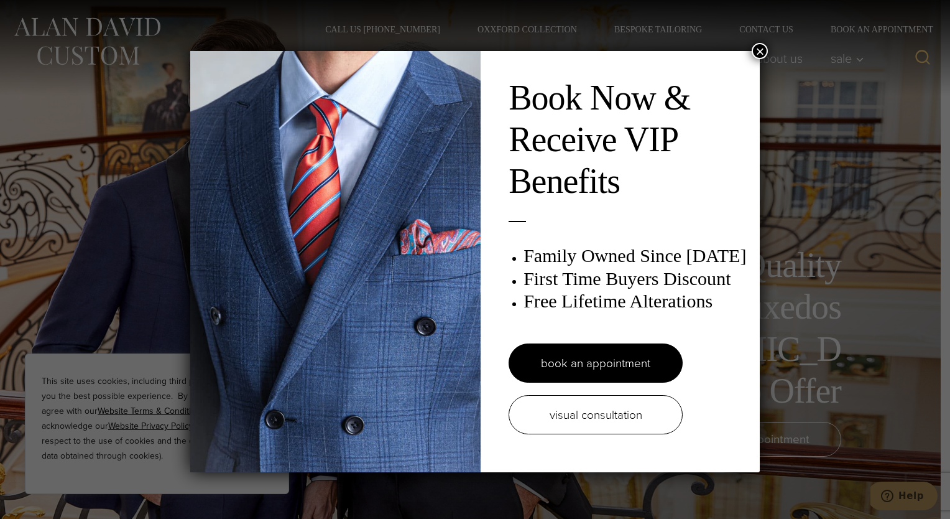  What do you see at coordinates (635, 301) in the screenshot?
I see `h3: Free Lifetime Alterations` at bounding box center [635, 301].